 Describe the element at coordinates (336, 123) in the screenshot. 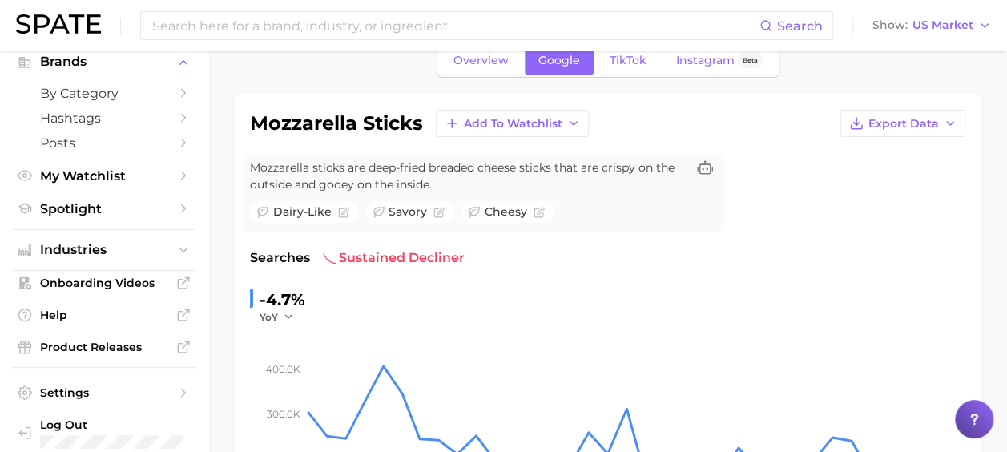

I see `h1: mozzarella sticks` at that location.